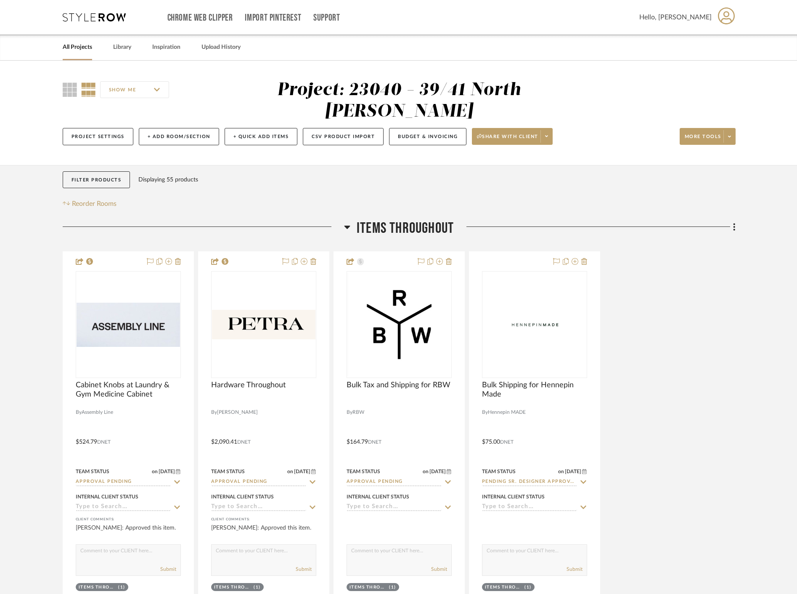 The width and height of the screenshot is (797, 594). Describe the element at coordinates (399, 324) in the screenshot. I see `img: Bulk Tax and Shipping for RBW` at that location.